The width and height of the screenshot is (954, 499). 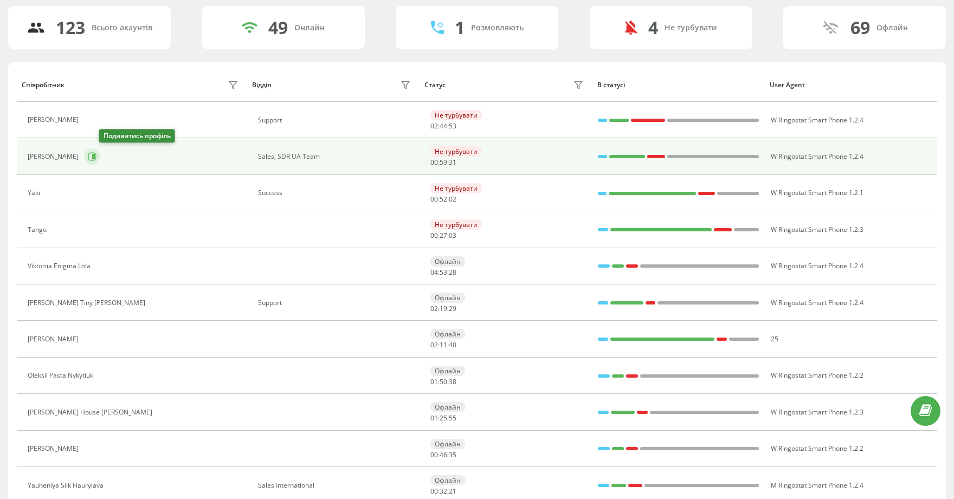 What do you see at coordinates (122, 28) in the screenshot?
I see `div: Всього акаунтів` at bounding box center [122, 28].